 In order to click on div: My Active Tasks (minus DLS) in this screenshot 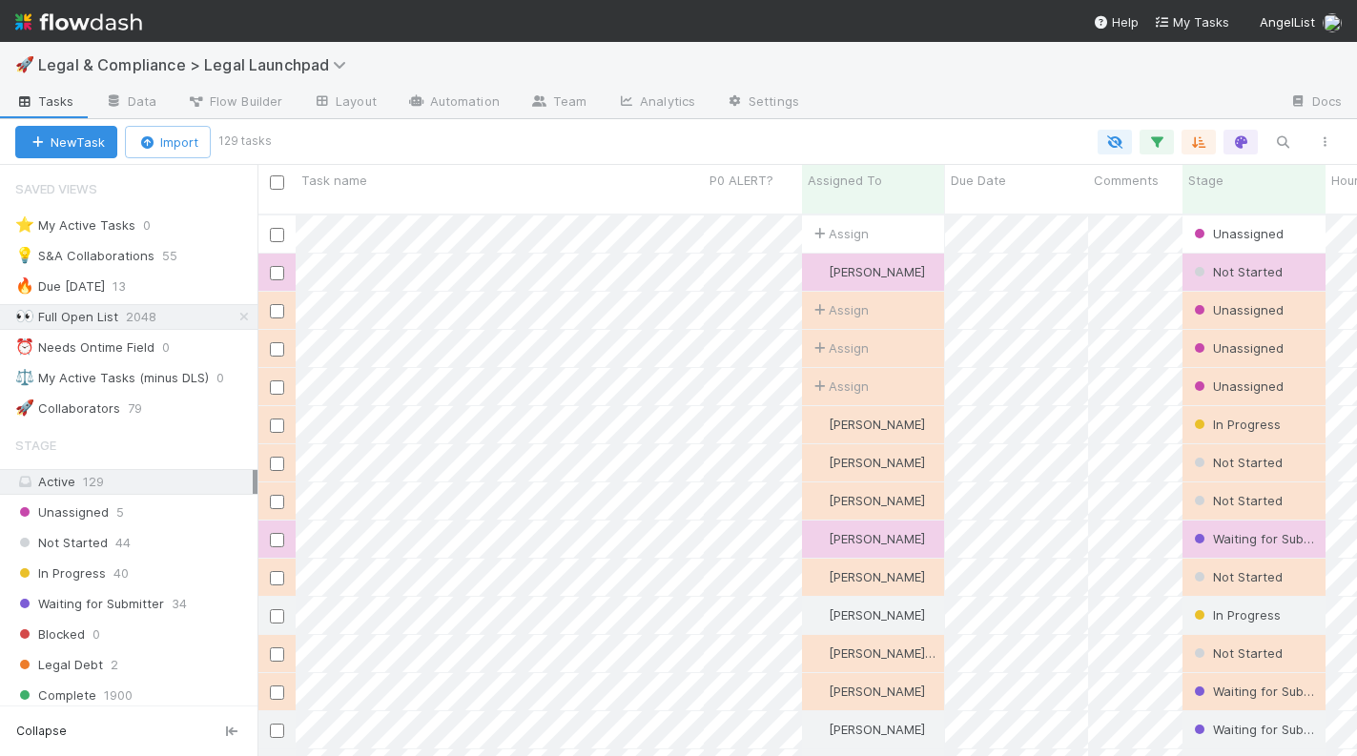, I will do `click(112, 378)`.